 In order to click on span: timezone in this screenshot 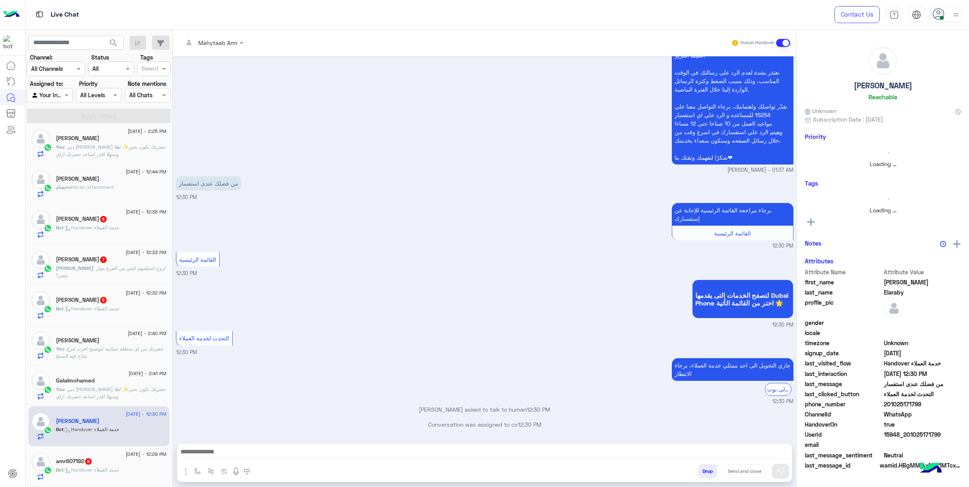, I will do `click(843, 343)`.